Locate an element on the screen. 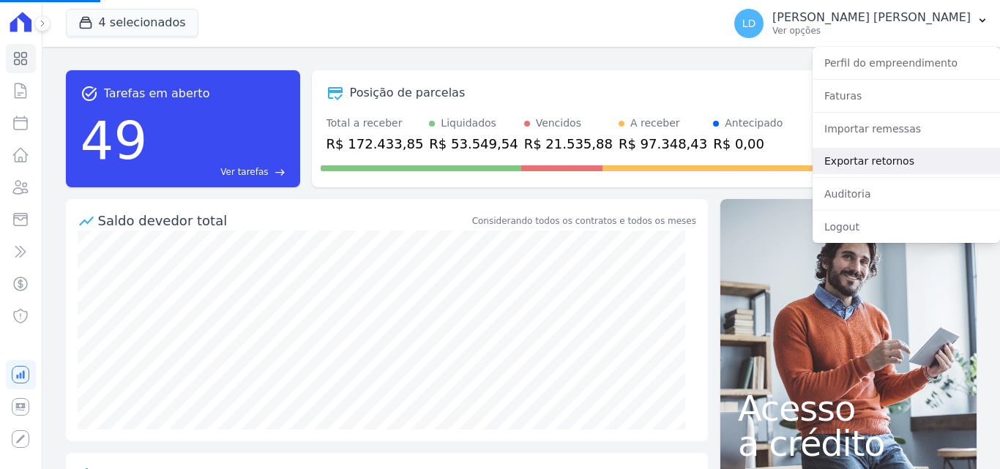  a: Logout is located at coordinates (906, 227).